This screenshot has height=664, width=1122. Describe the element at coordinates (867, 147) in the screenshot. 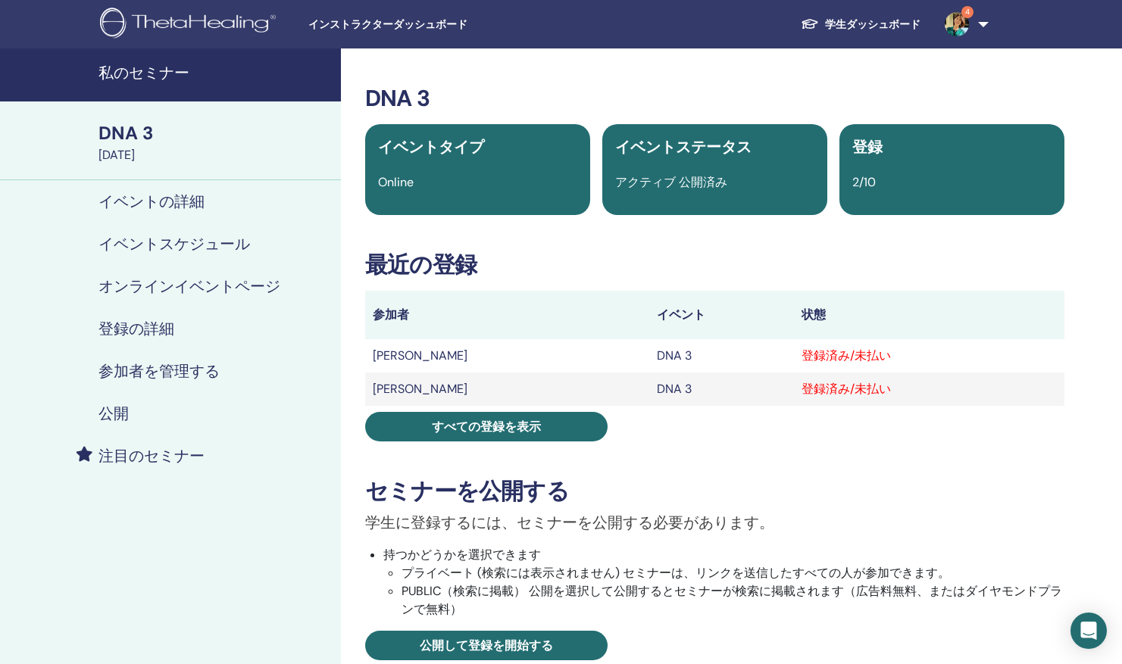

I see `span: 登録` at that location.